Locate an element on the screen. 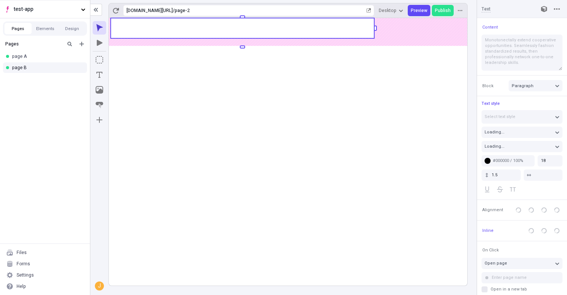  button: Elements is located at coordinates (45, 29).